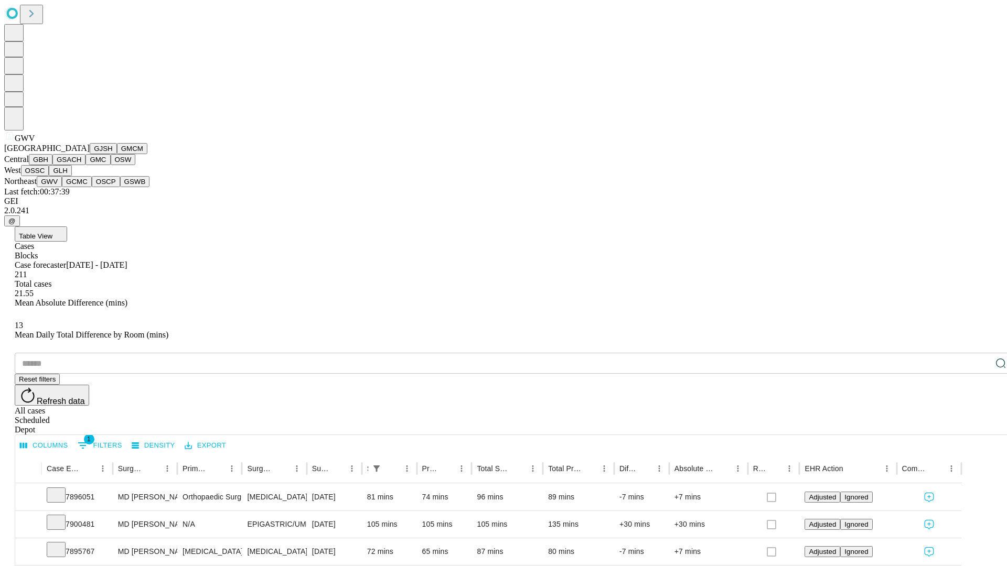  I want to click on div: Resolved in EHR, so click(760, 469).